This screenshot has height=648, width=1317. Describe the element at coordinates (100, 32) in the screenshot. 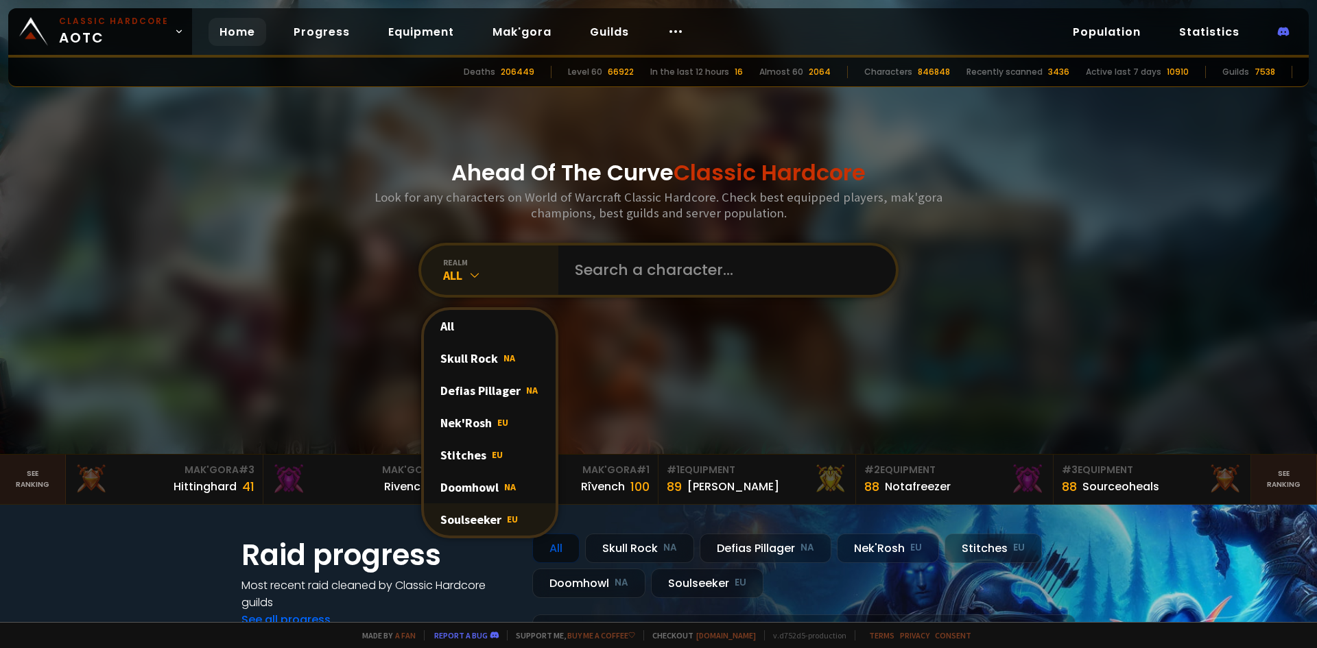

I see `a: Classic HardcoreAOTC` at that location.